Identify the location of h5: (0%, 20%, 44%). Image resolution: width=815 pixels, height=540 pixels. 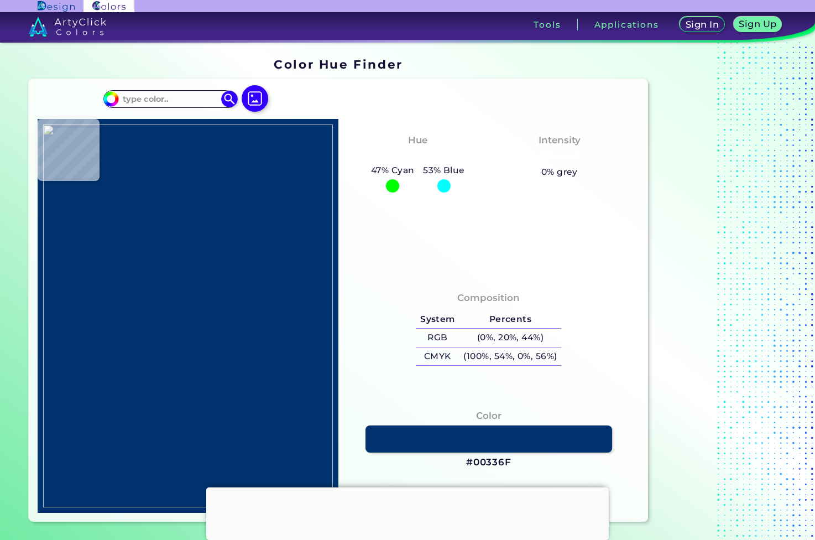
(510, 337).